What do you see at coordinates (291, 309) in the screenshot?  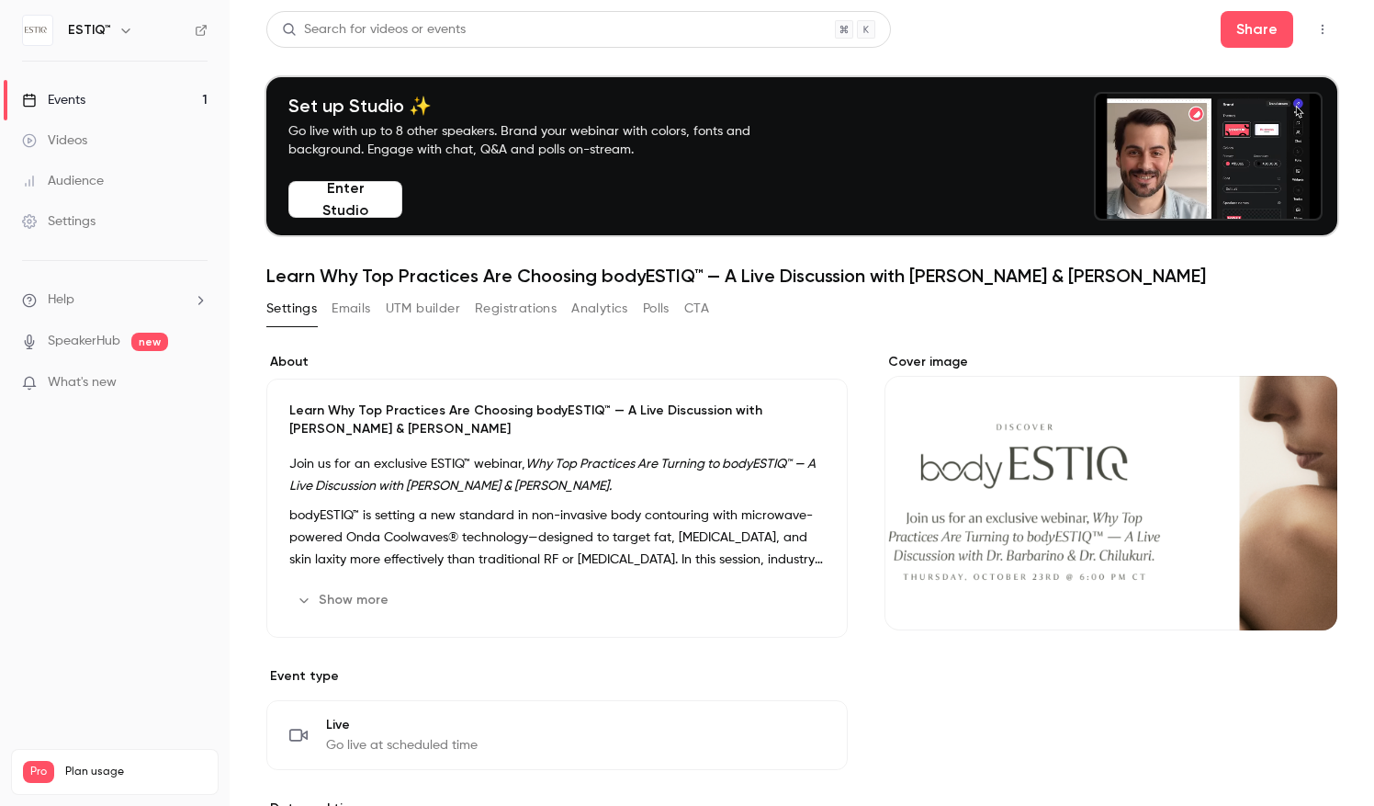 I see `button: Settings` at bounding box center [291, 309].